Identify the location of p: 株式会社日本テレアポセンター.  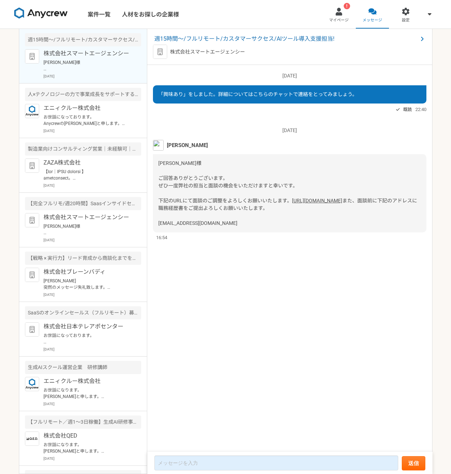
(87, 326).